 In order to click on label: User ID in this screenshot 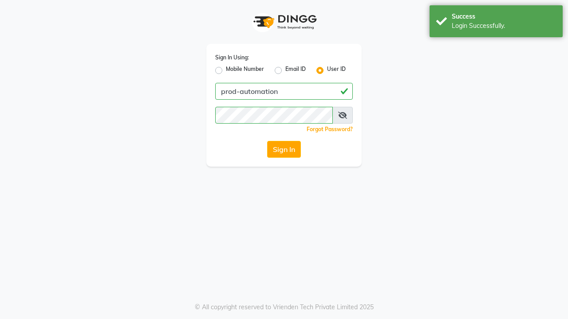, I will do `click(336, 71)`.